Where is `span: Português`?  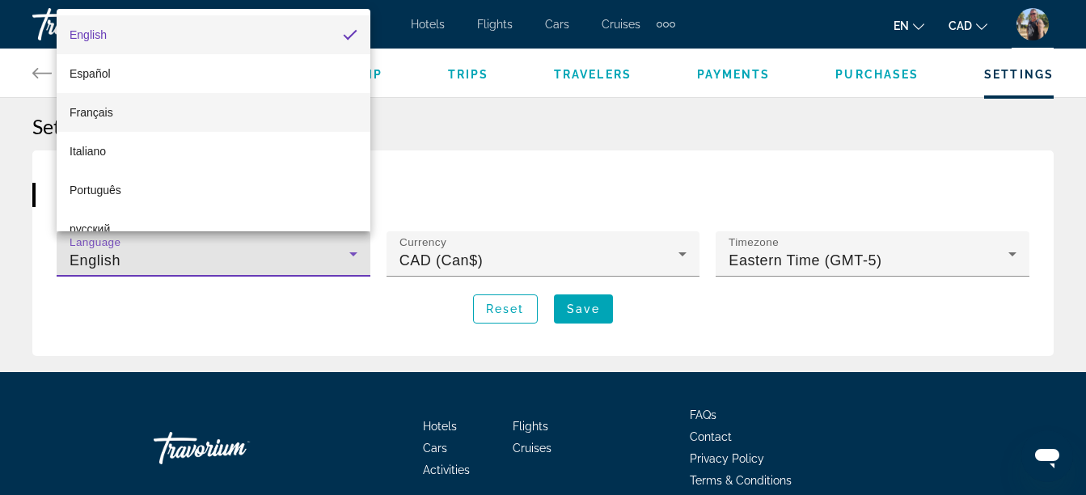
span: Português is located at coordinates (95, 190).